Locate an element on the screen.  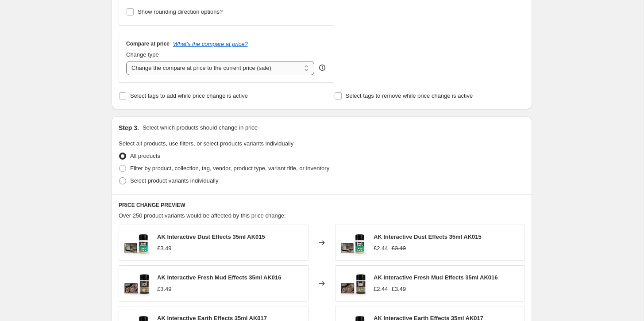
span: Select all products, use filters, or select products variants individually is located at coordinates (206, 143).